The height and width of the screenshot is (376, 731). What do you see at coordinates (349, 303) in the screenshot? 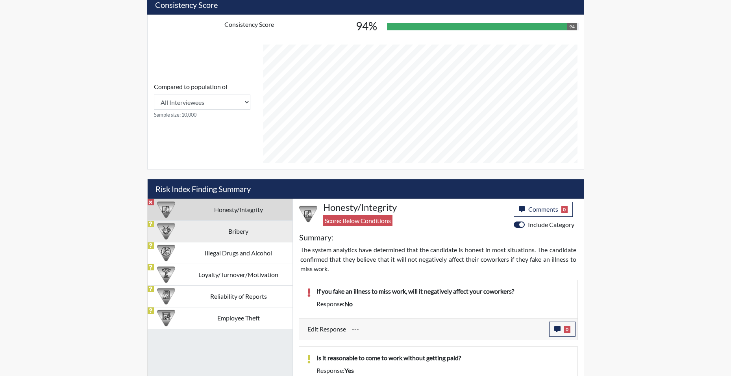
I see `span: no` at bounding box center [349, 303].